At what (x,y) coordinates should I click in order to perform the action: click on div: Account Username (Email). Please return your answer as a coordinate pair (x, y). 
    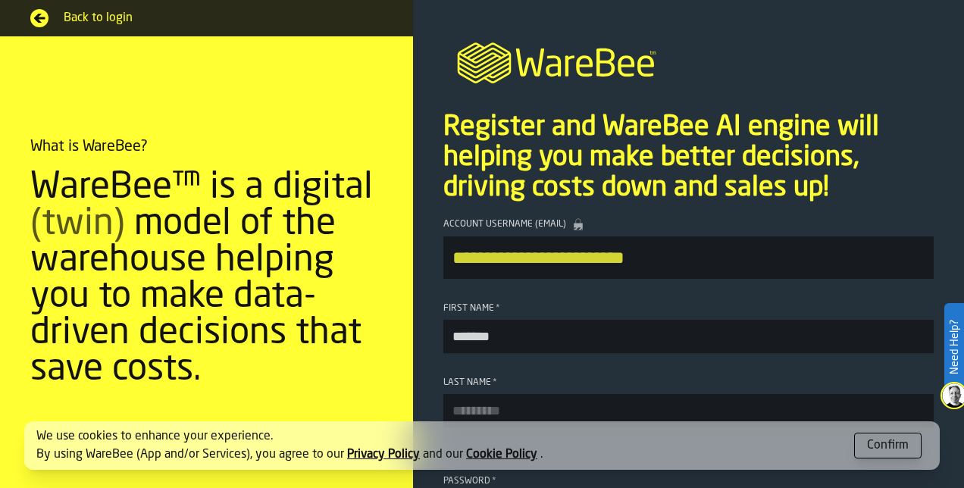
    Looking at the image, I should click on (688, 224).